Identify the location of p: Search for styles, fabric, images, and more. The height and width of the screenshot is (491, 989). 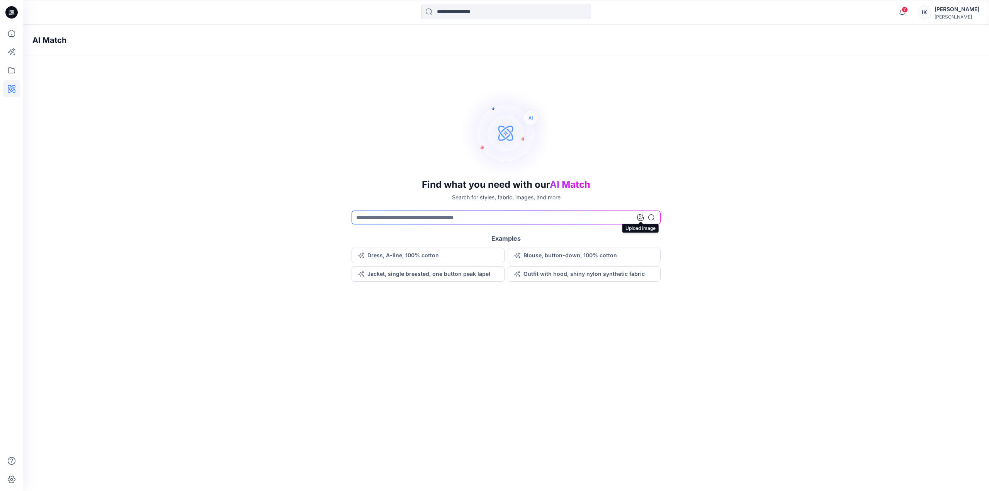
(506, 197).